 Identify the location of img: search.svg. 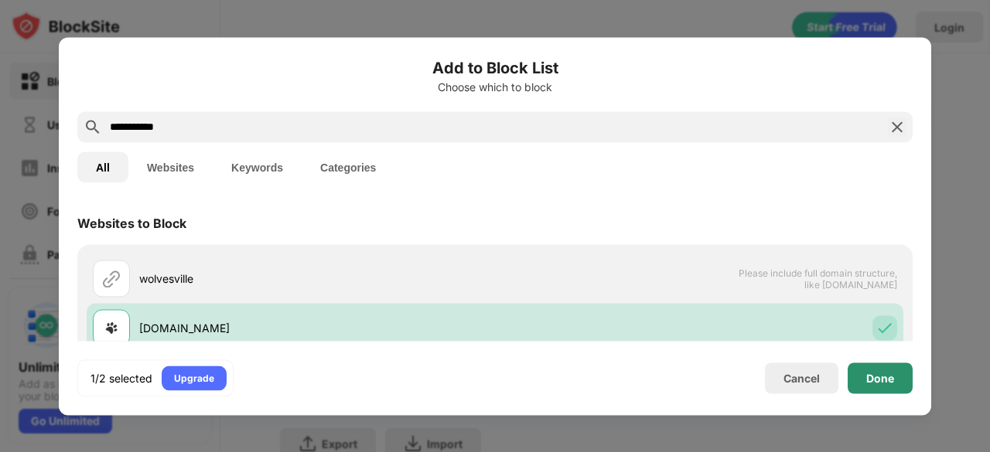
(93, 127).